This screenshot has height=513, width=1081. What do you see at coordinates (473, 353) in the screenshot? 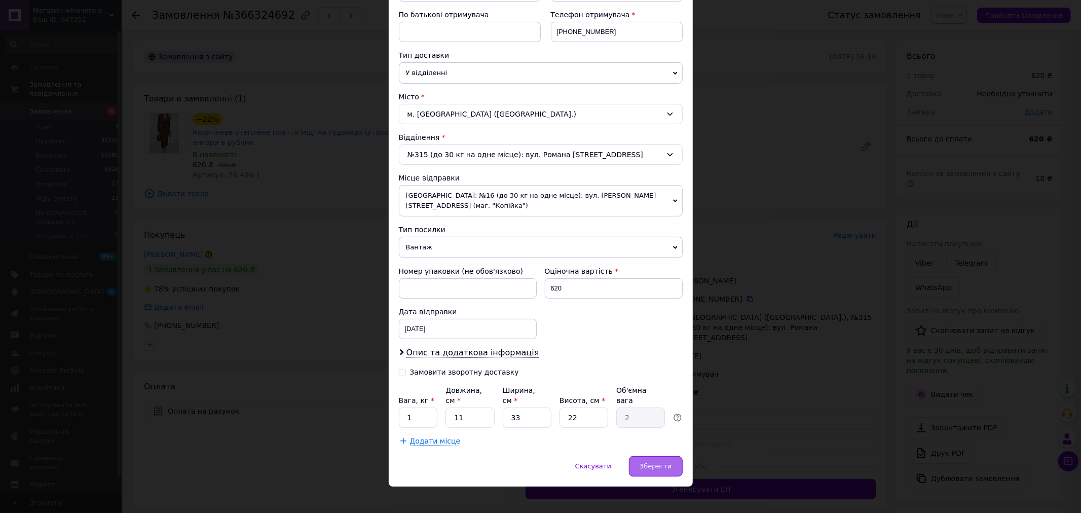
I see `span: Опис та додаткова інформація` at bounding box center [473, 353].